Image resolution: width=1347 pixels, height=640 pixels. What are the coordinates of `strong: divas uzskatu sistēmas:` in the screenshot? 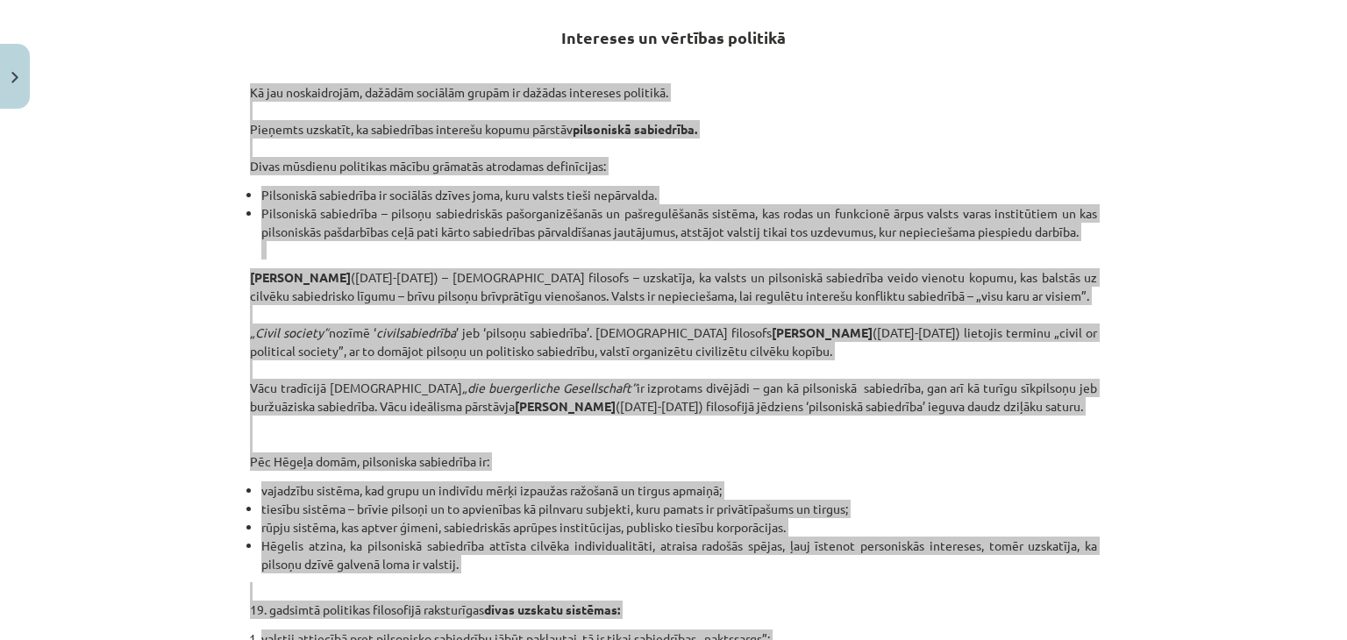 It's located at (552, 609).